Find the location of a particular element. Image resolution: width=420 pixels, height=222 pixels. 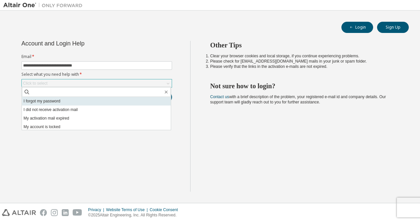

div: Cookie Consent is located at coordinates (165, 210).